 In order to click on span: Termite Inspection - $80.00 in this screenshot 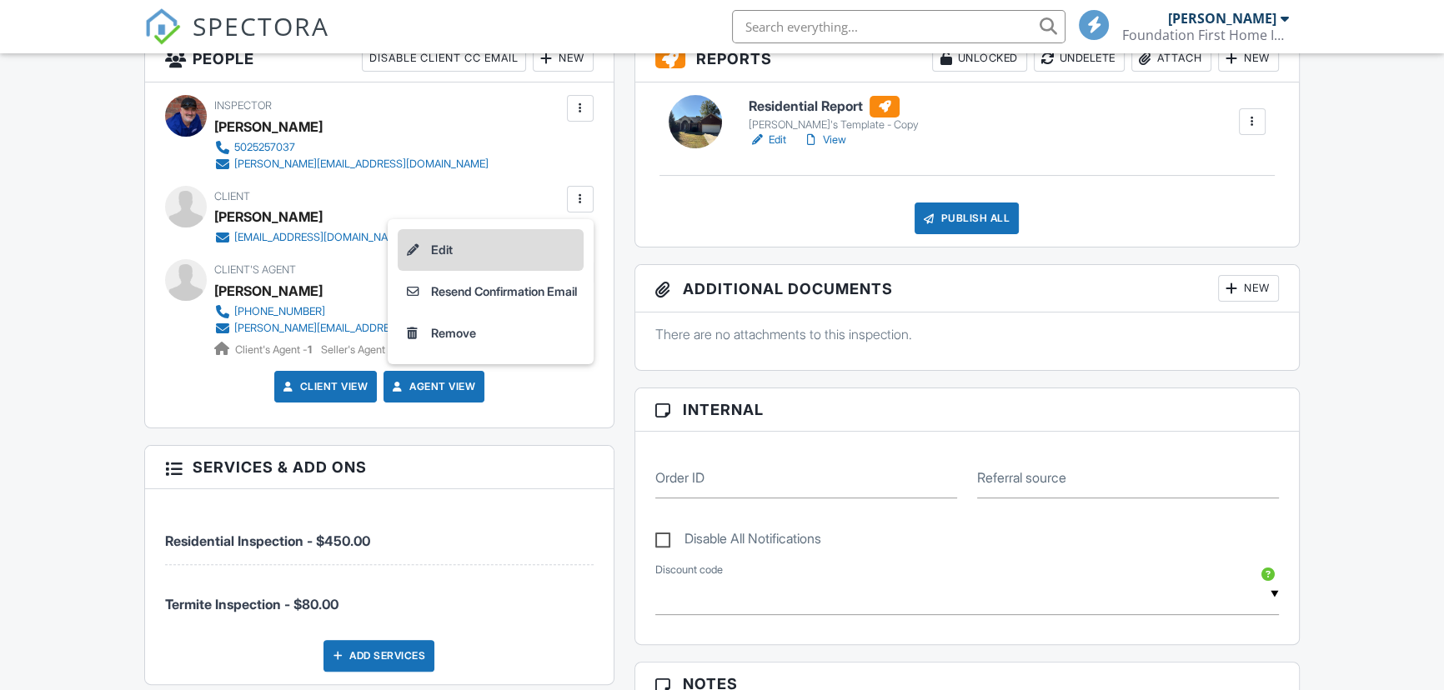, I will do `click(252, 604)`.